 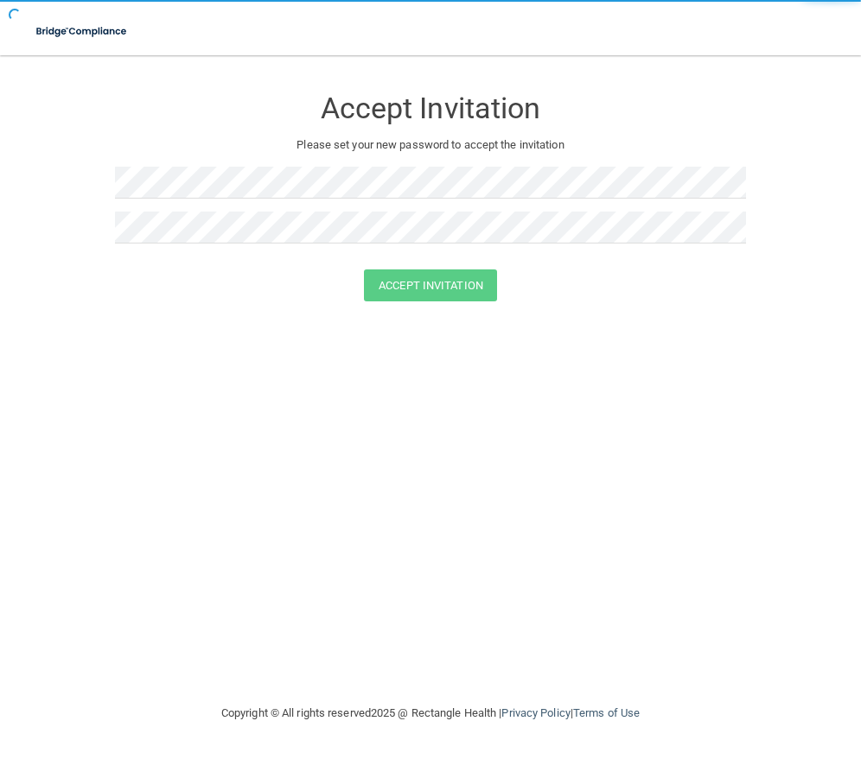 What do you see at coordinates (535, 713) in the screenshot?
I see `a: Privacy Policy` at bounding box center [535, 713].